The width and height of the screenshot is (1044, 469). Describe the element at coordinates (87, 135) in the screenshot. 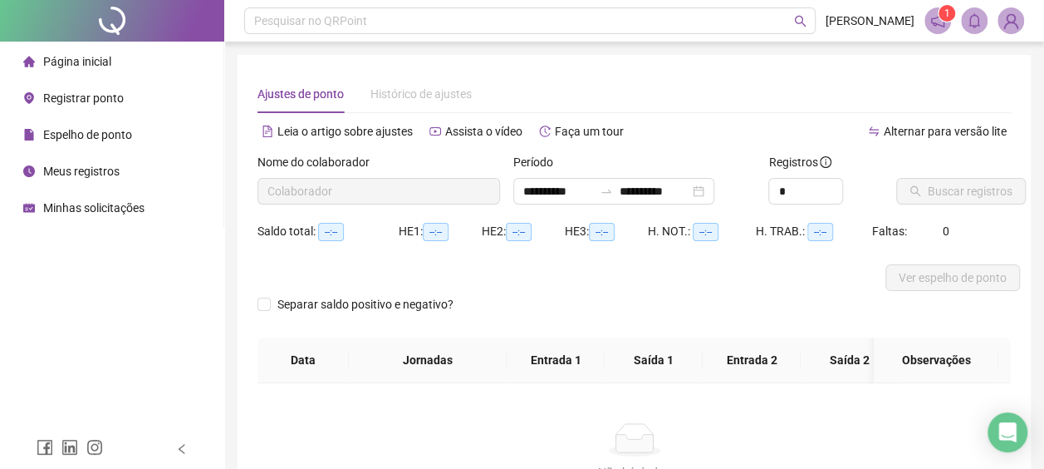

I see `span: Espelho de ponto` at that location.